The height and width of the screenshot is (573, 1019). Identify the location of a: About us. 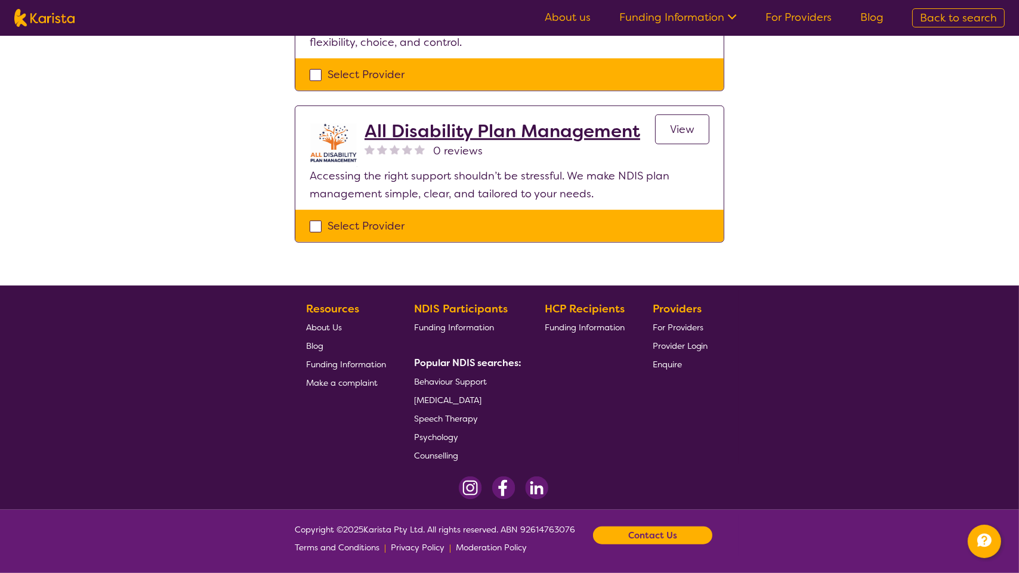
(567, 17).